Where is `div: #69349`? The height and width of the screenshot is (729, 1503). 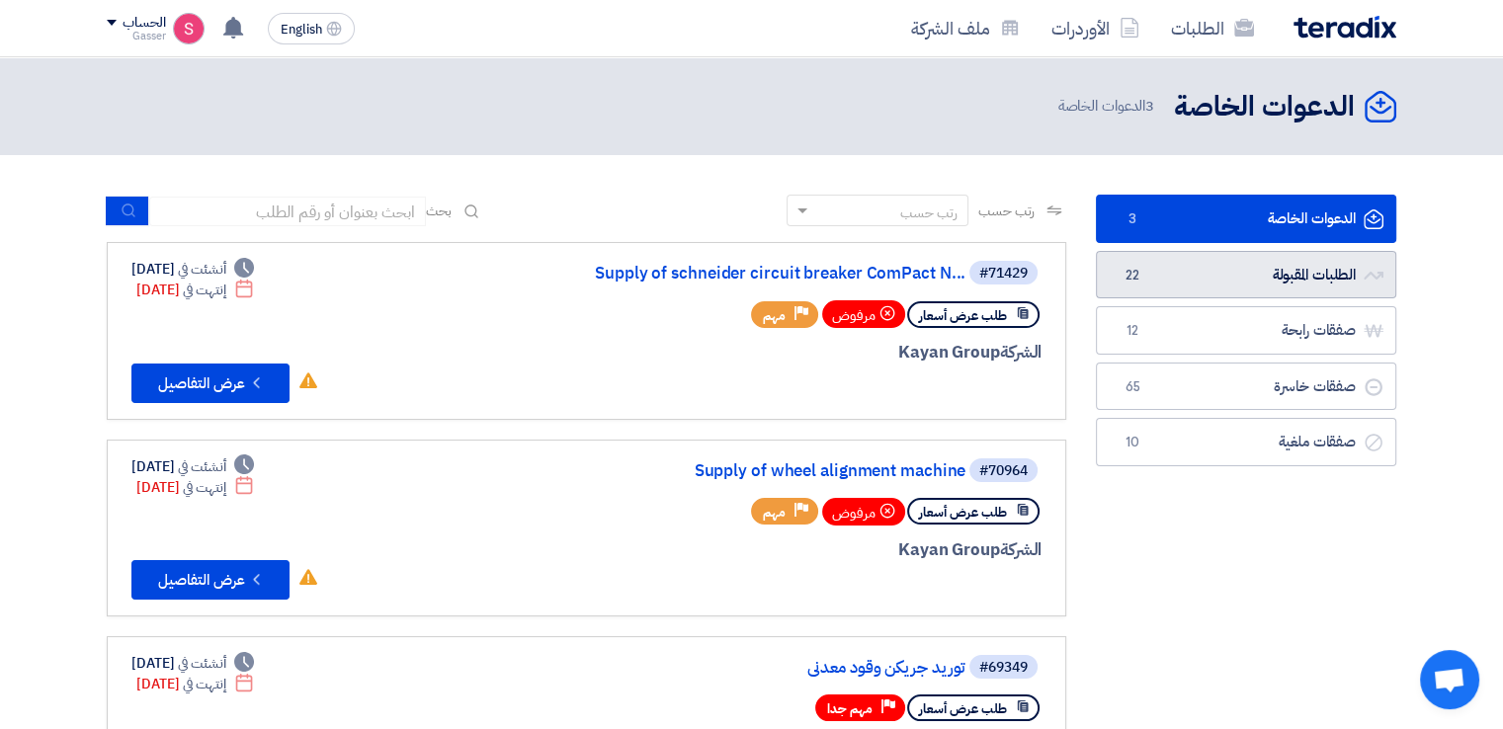 div: #69349 is located at coordinates (1003, 668).